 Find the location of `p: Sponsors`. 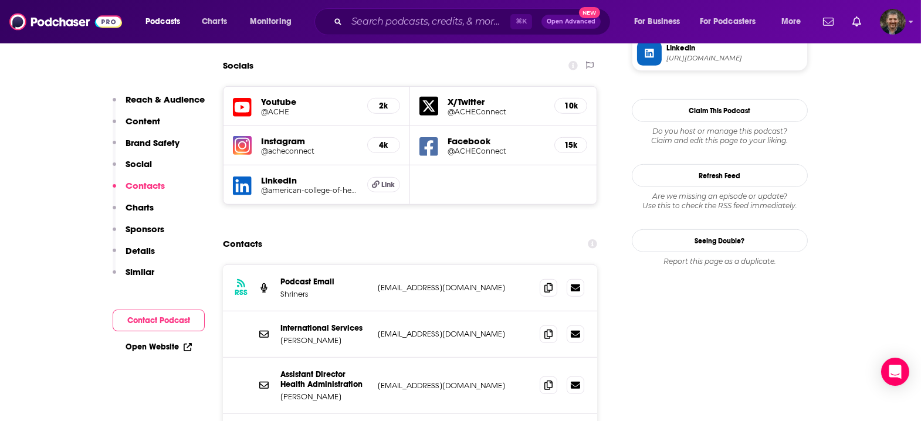

p: Sponsors is located at coordinates (145, 229).